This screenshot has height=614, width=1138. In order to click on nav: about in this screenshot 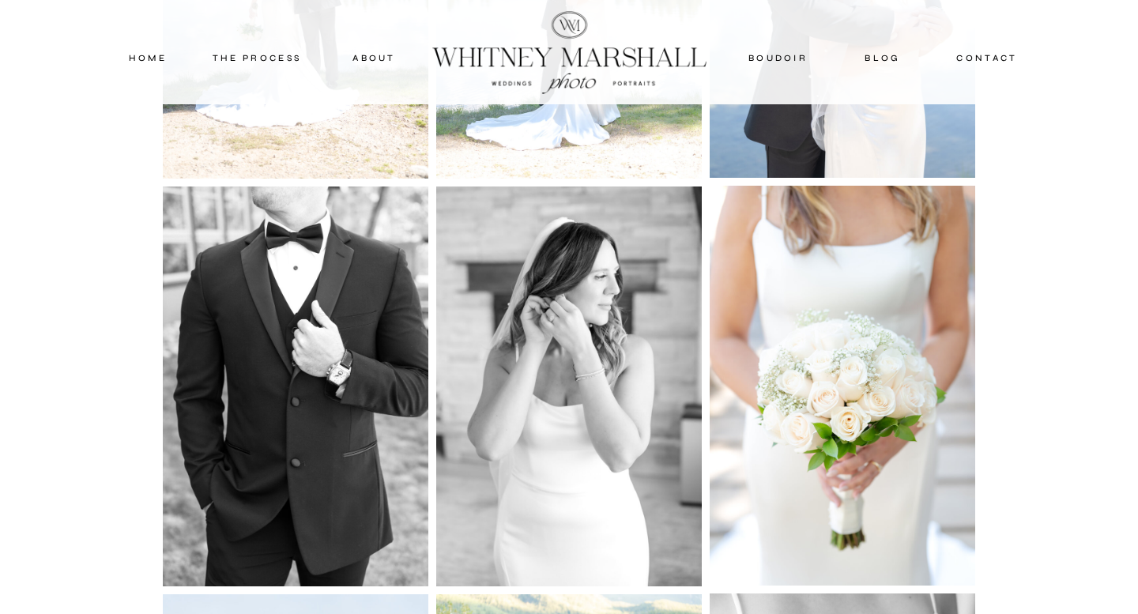, I will do `click(374, 58)`.